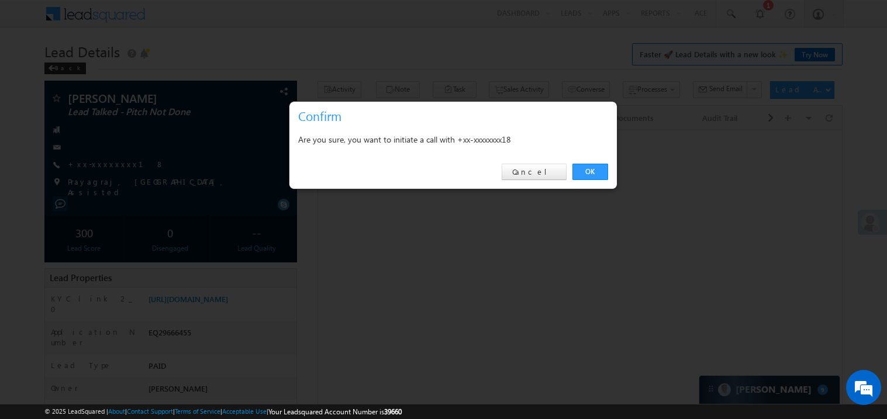  What do you see at coordinates (150, 411) in the screenshot?
I see `a: Contact Support` at bounding box center [150, 411].